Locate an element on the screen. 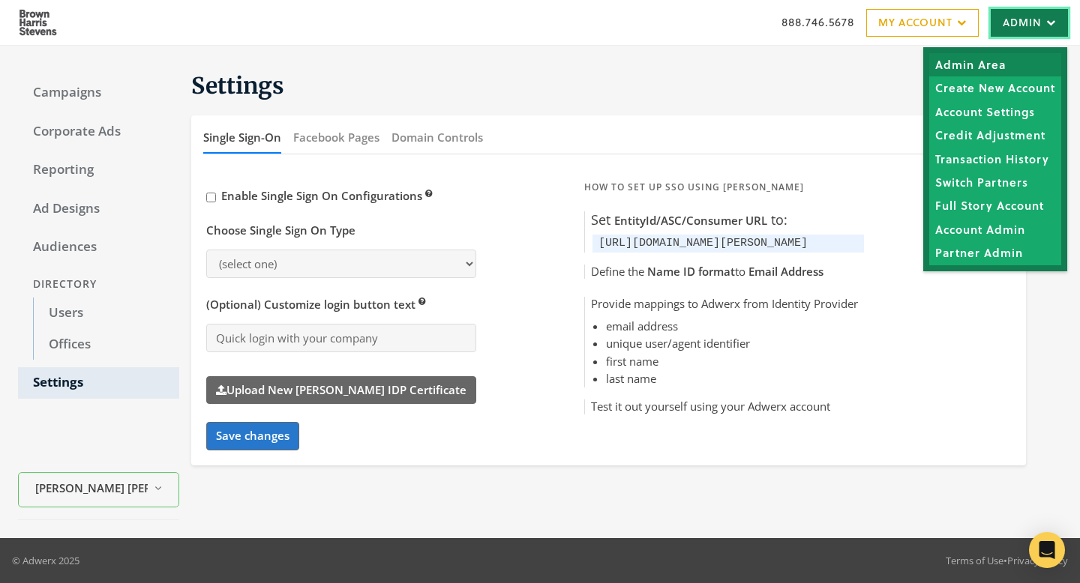 The width and height of the screenshot is (1080, 583). li: last name is located at coordinates (732, 379).